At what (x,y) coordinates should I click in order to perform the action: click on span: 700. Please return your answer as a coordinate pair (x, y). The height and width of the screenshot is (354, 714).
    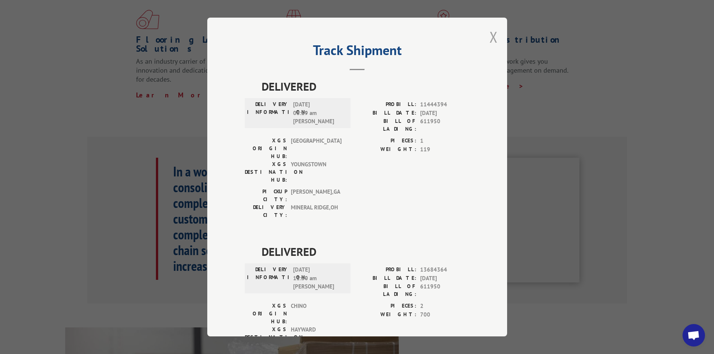
    Looking at the image, I should click on (445, 315).